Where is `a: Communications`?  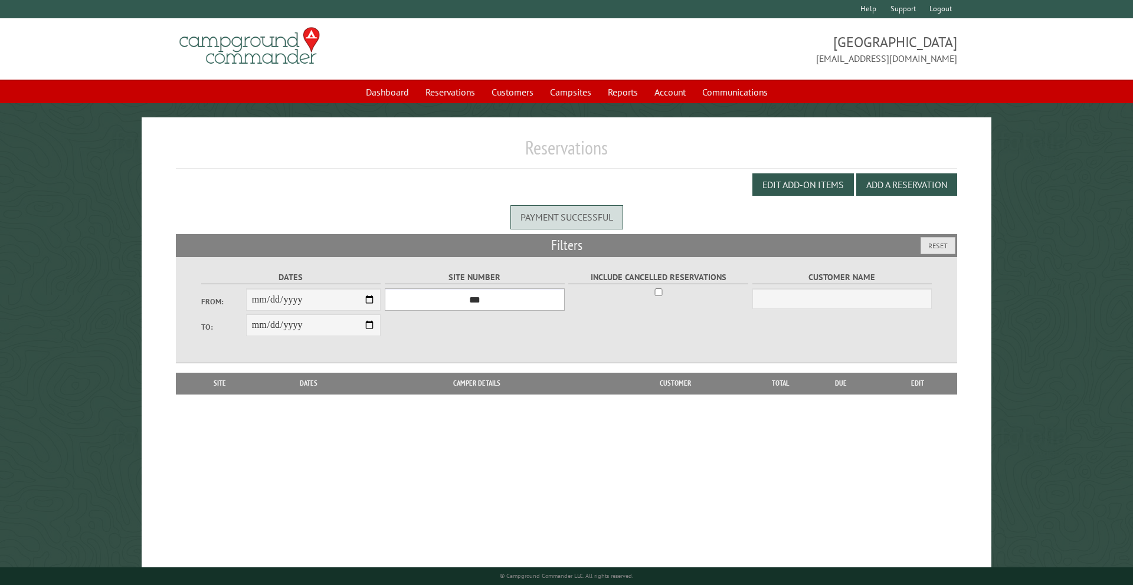
a: Communications is located at coordinates (735, 92).